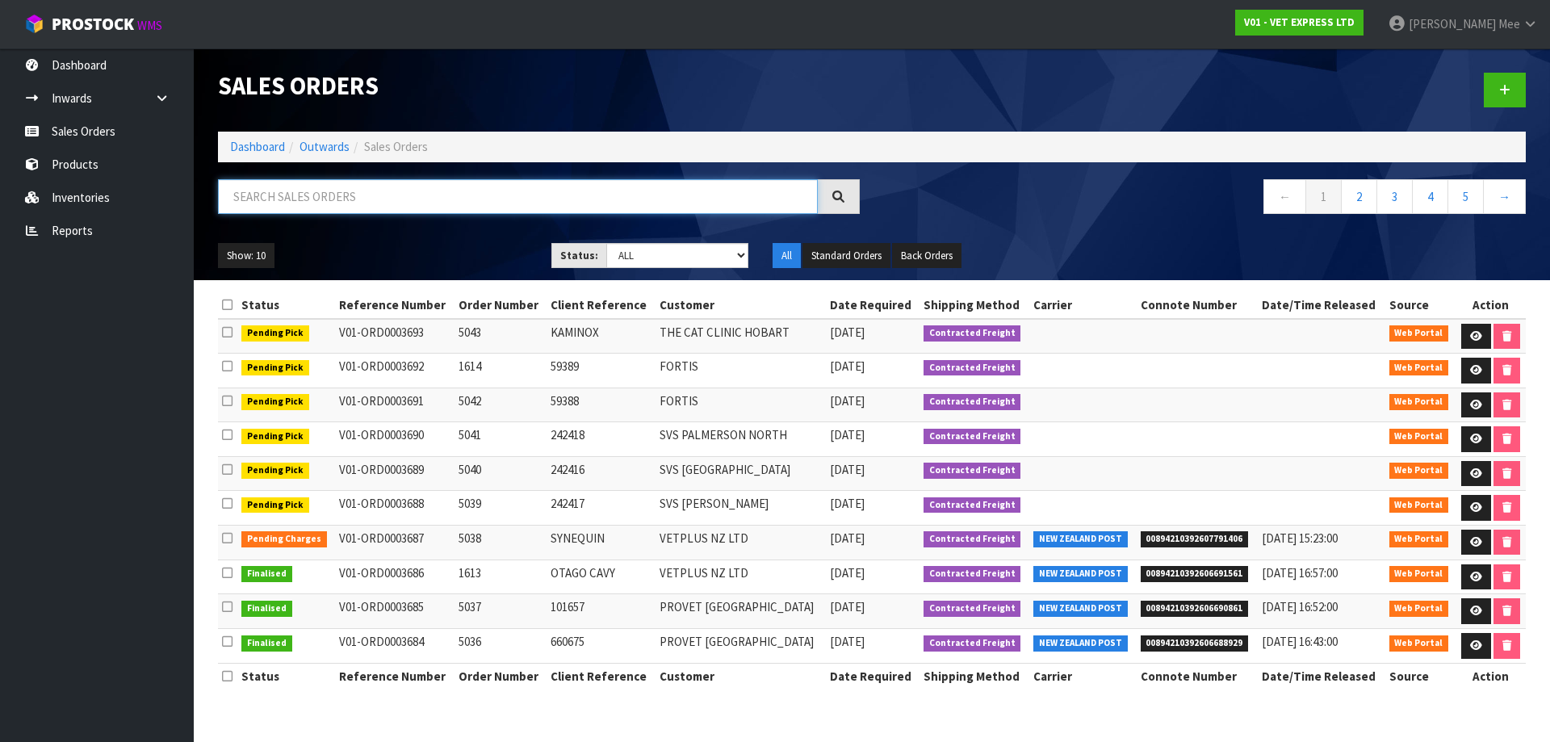 Image resolution: width=1550 pixels, height=742 pixels. Describe the element at coordinates (501, 611) in the screenshot. I see `td: 5037` at that location.